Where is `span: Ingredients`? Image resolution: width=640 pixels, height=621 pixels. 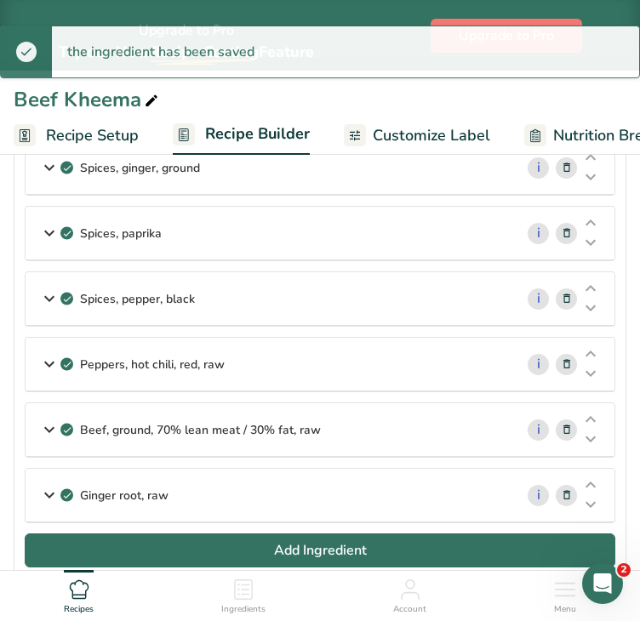 span: Ingredients is located at coordinates (243, 609).